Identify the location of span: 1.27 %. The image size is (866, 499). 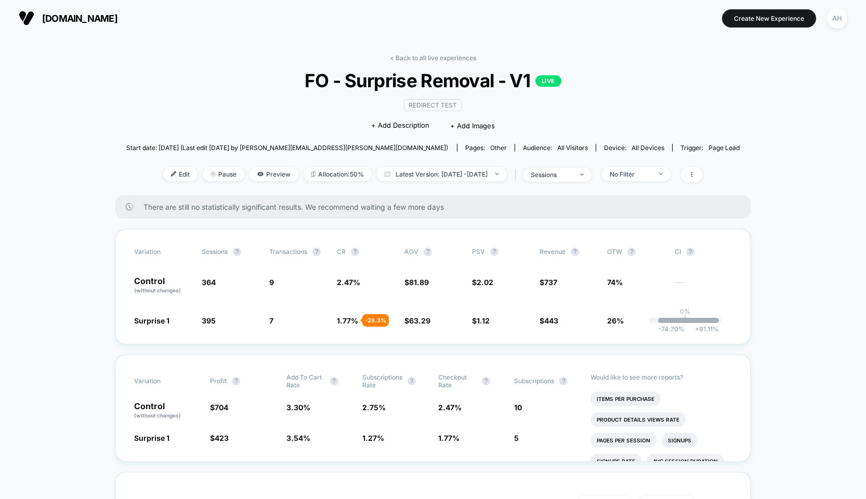
(373, 438).